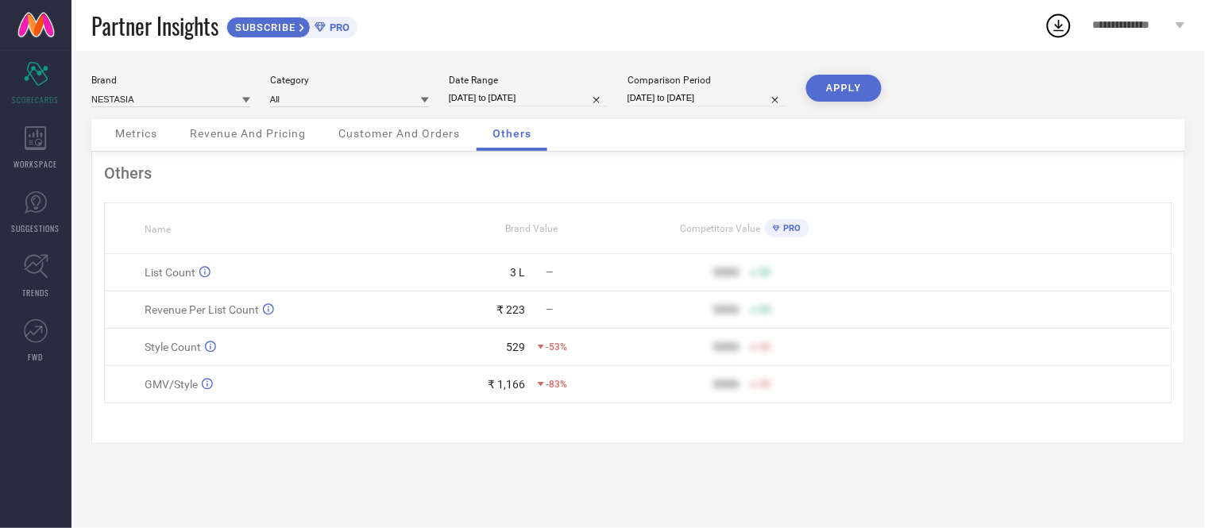  Describe the element at coordinates (36, 99) in the screenshot. I see `span: SCORECARDS` at that location.